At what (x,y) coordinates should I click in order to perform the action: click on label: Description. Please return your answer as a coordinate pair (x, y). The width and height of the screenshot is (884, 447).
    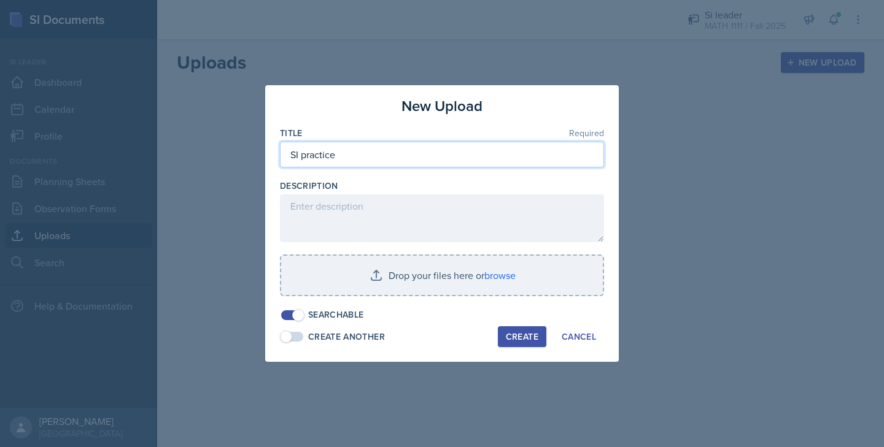
    Looking at the image, I should click on (309, 186).